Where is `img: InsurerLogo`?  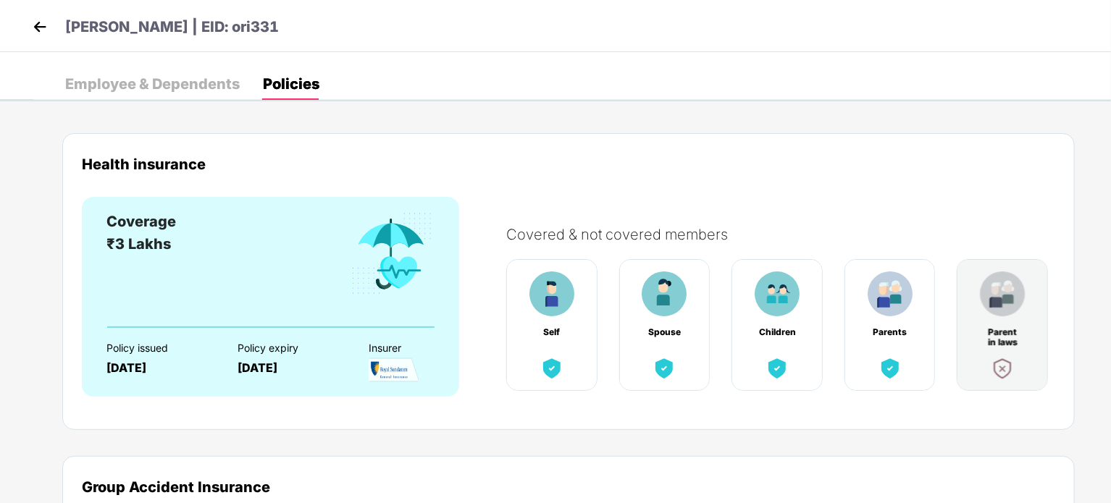
img: InsurerLogo is located at coordinates (394, 370).